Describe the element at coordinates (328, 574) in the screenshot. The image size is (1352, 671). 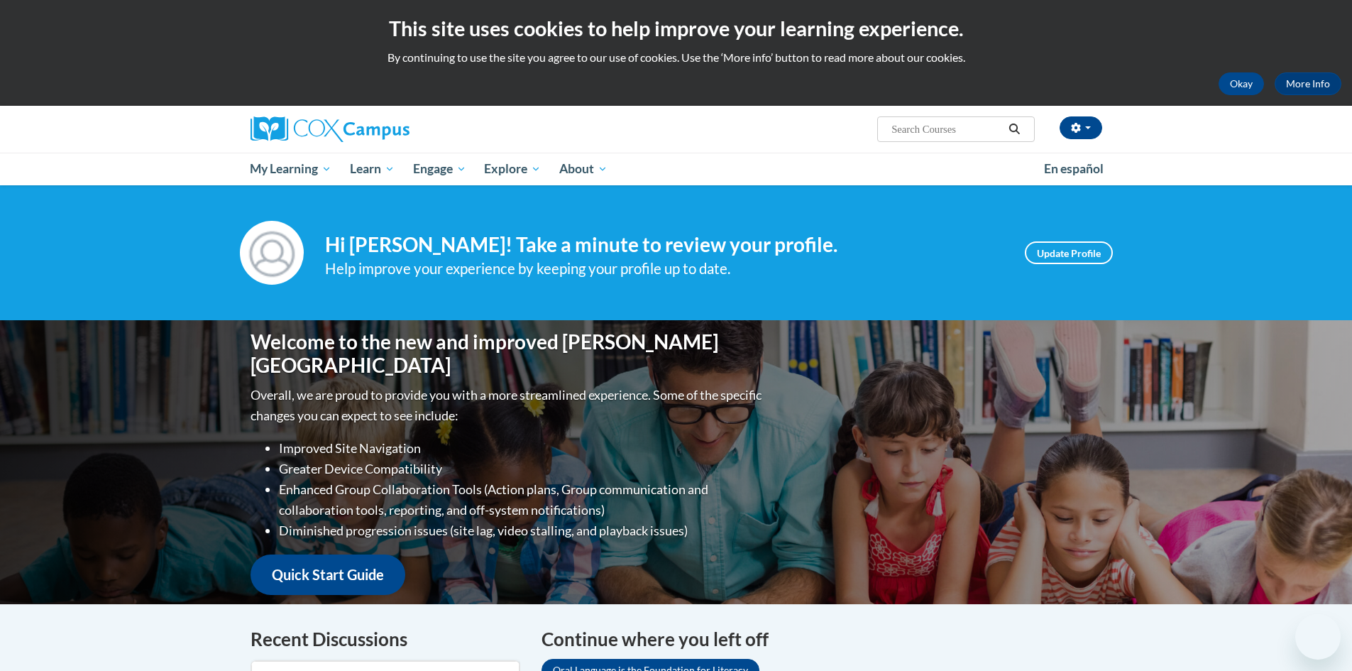
I see `a: Quick Start Guide` at that location.